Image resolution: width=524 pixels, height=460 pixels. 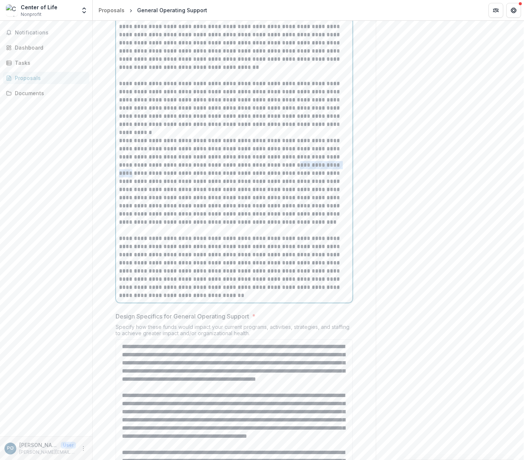 What do you see at coordinates (182, 317) in the screenshot?
I see `p: Design Specifics for General Operating Support` at bounding box center [182, 317].